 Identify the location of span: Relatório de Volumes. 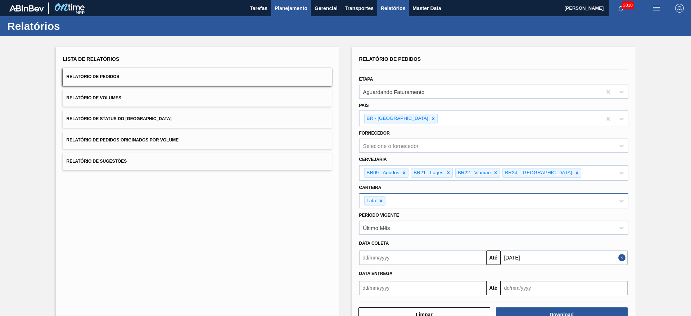
(94, 98).